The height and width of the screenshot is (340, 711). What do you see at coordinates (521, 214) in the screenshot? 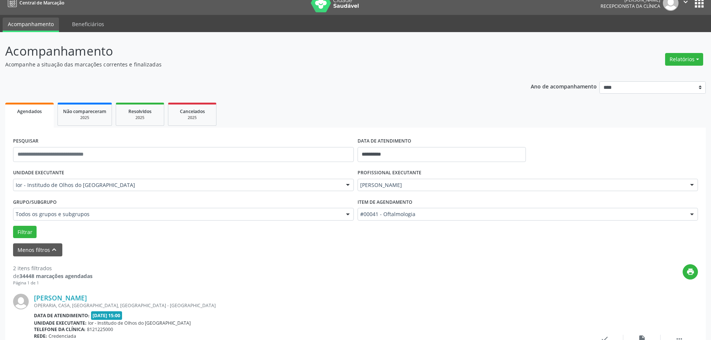
I see `span: #00041 - Oftalmologia` at bounding box center [521, 214].